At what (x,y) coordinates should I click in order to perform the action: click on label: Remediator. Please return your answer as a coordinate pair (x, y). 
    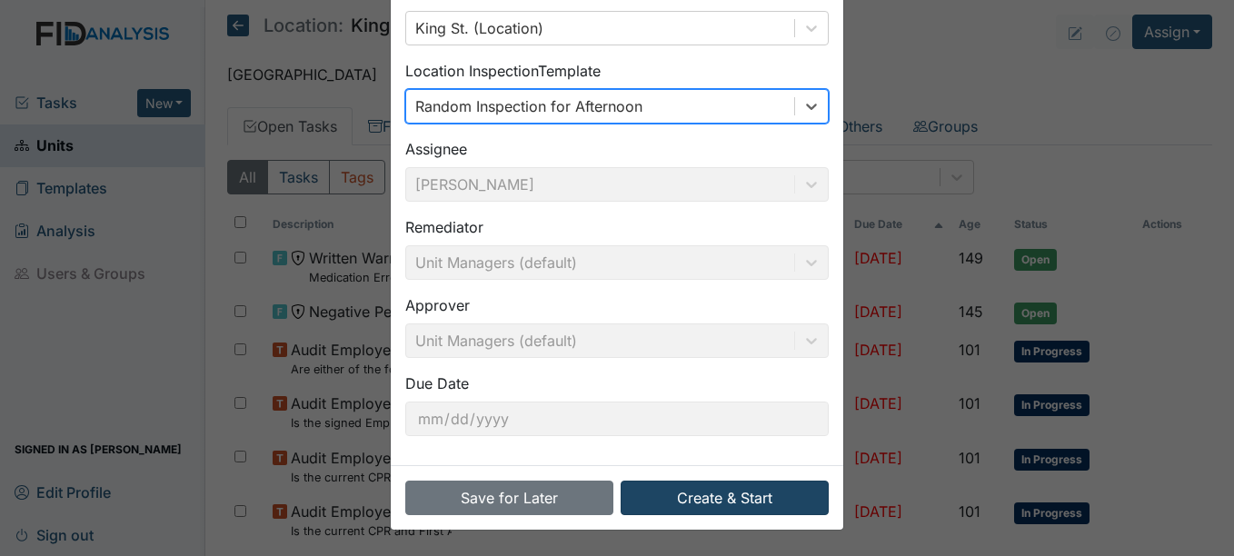
    Looking at the image, I should click on (444, 227).